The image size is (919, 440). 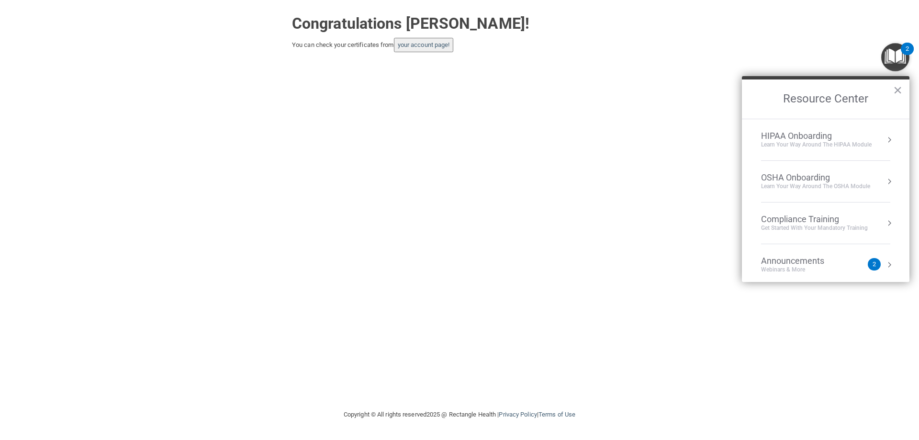 I want to click on div: HIPAA Onboarding, so click(x=816, y=136).